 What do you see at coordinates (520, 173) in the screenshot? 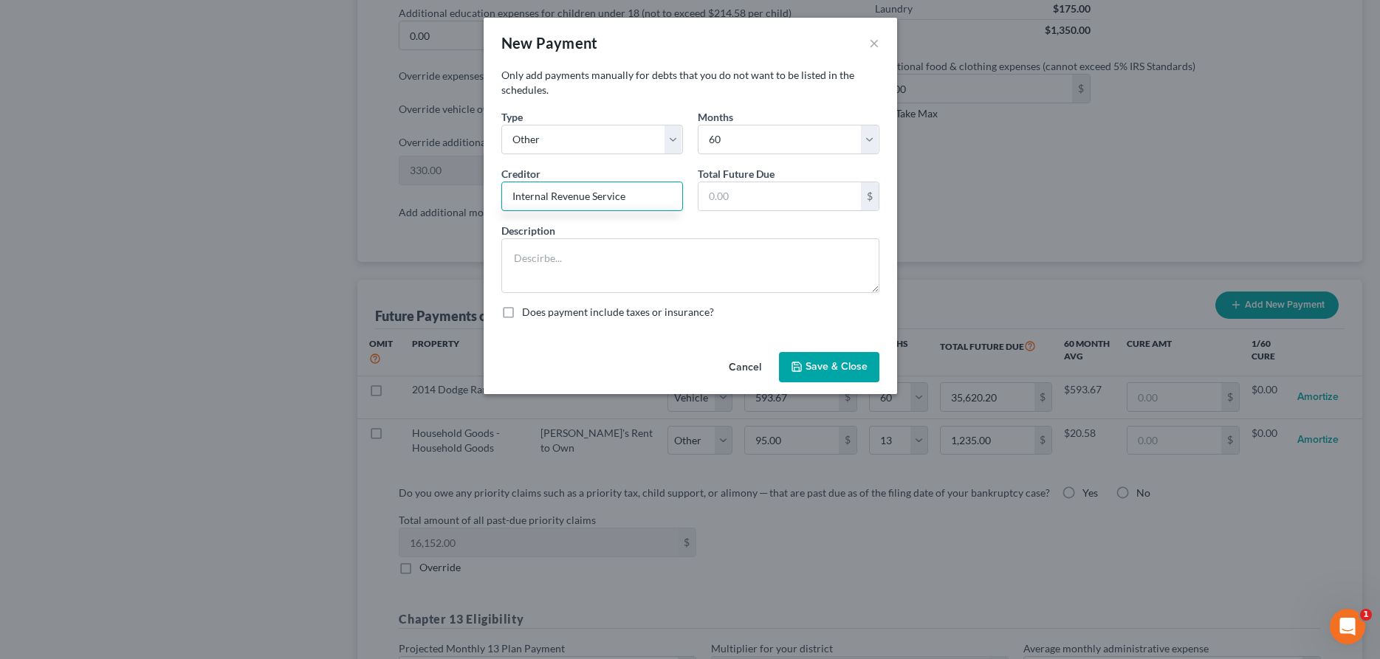
I see `label: Creditor` at bounding box center [520, 173].